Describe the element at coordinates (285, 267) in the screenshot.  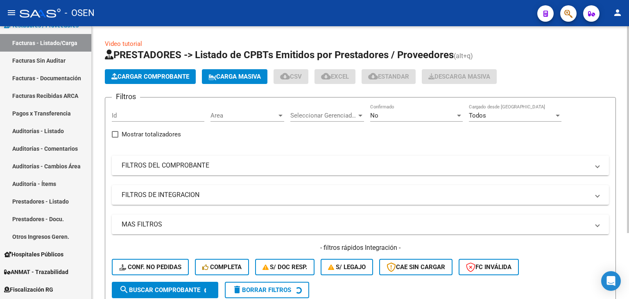
I see `button: S/ Doc Resp.` at that location.